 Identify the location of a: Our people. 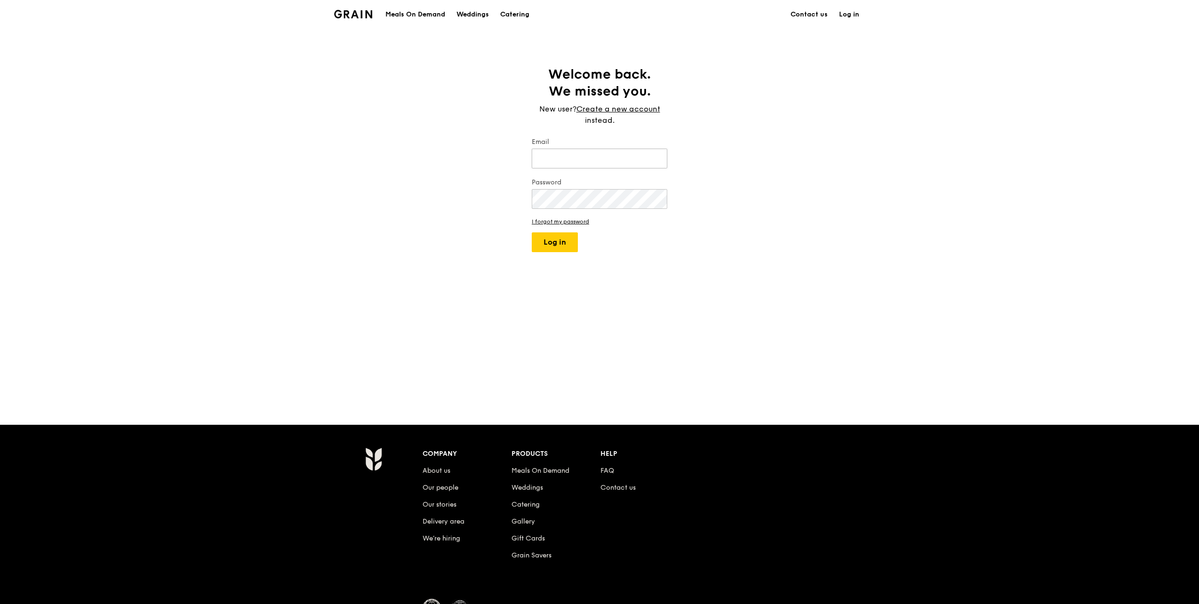
(440, 487).